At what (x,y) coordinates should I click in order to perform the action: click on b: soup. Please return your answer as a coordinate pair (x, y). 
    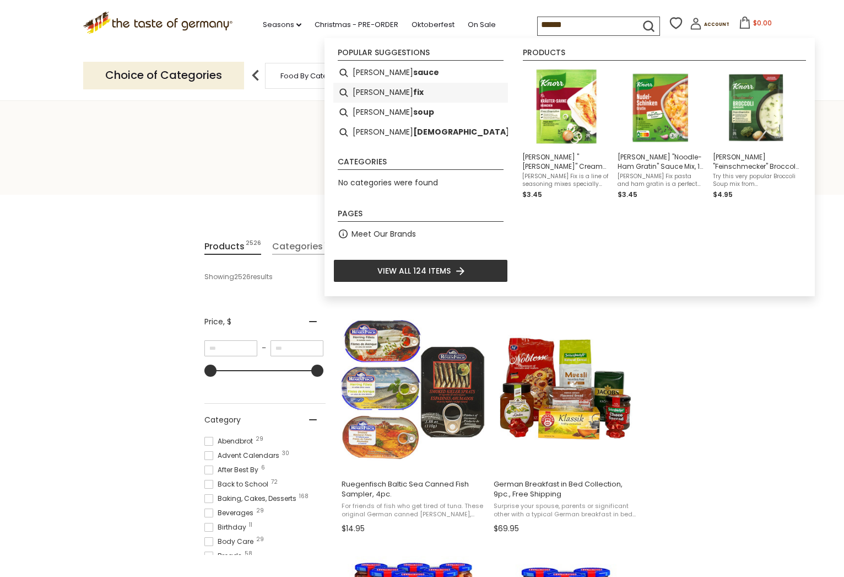
    Looking at the image, I should click on (424, 112).